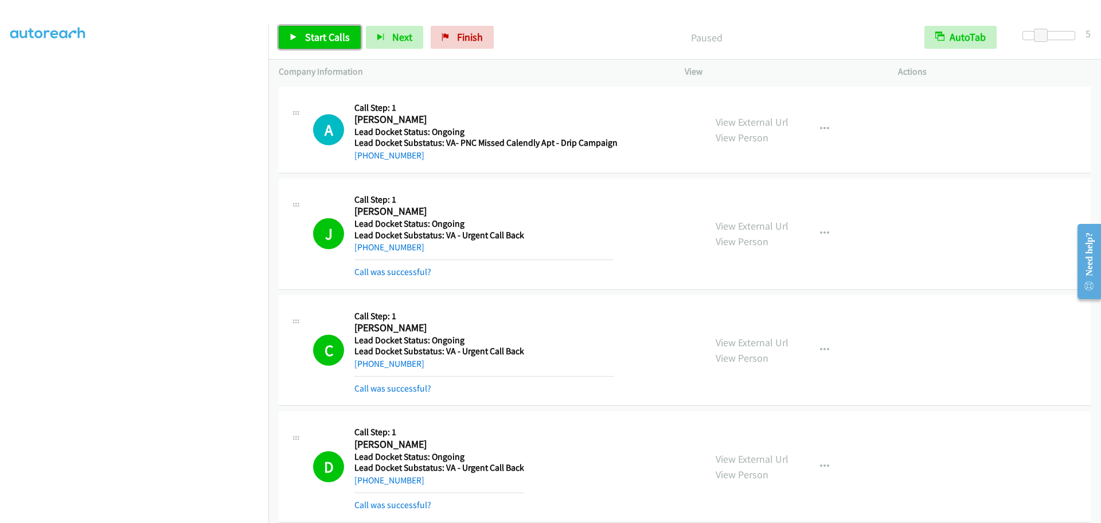 Image resolution: width=1101 pixels, height=523 pixels. Describe the element at coordinates (21, 45) in the screenshot. I see `div: Open Resource Center` at that location.